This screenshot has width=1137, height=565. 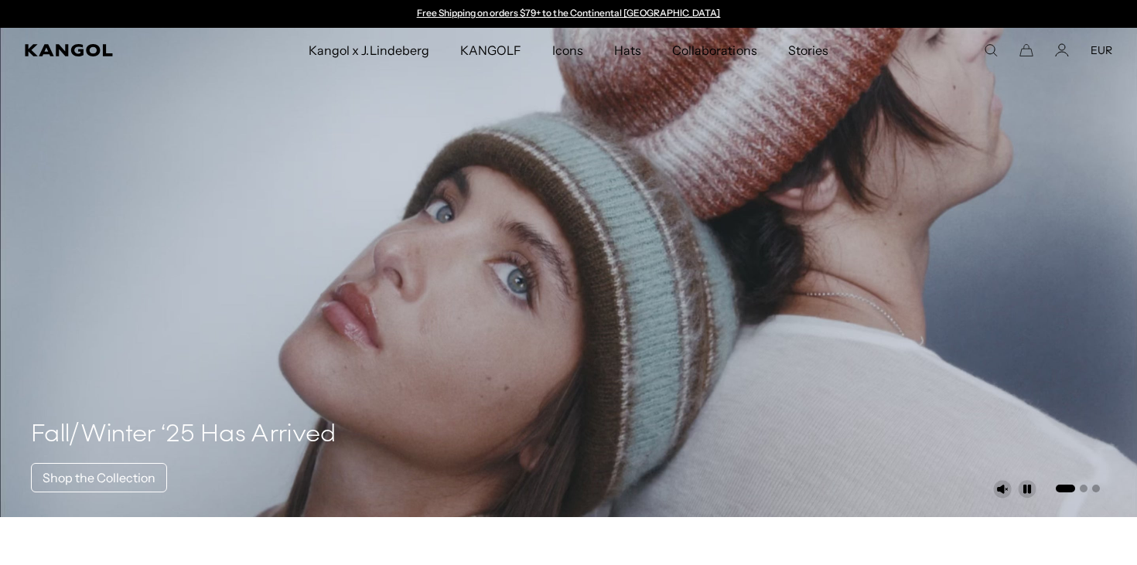 What do you see at coordinates (1002, 489) in the screenshot?
I see `button: Unmute` at bounding box center [1002, 489].